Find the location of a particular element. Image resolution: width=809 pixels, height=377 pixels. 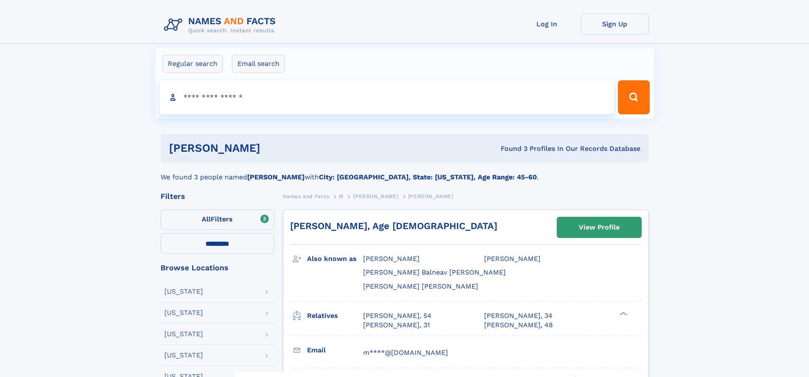

label: Filters is located at coordinates (217, 219).